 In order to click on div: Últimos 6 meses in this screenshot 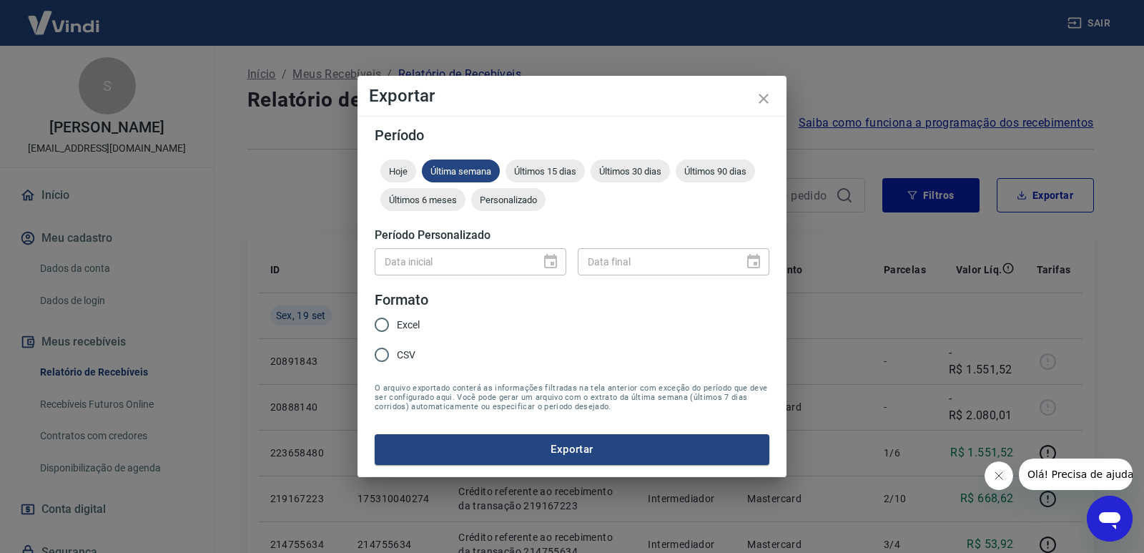, I will do `click(423, 200)`.